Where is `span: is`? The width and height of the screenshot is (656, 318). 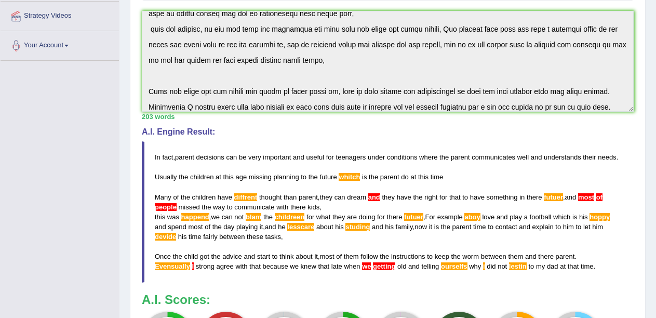 span: is is located at coordinates (364, 177).